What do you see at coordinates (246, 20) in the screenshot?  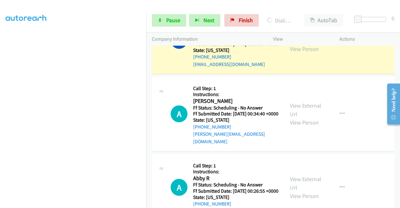 I see `span: Finish` at bounding box center [246, 20].